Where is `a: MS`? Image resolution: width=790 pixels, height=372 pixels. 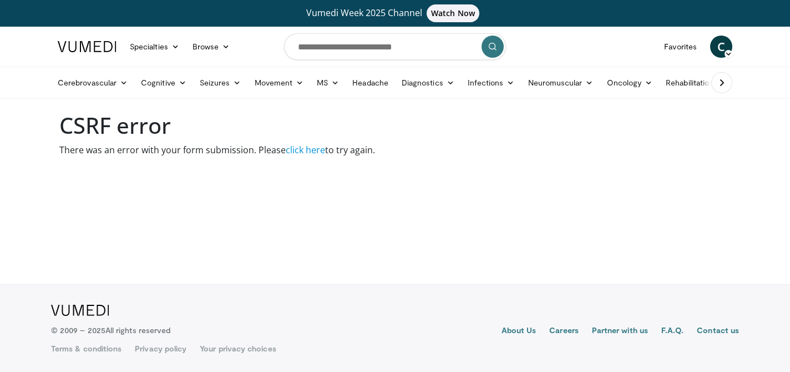 a: MS is located at coordinates (328, 83).